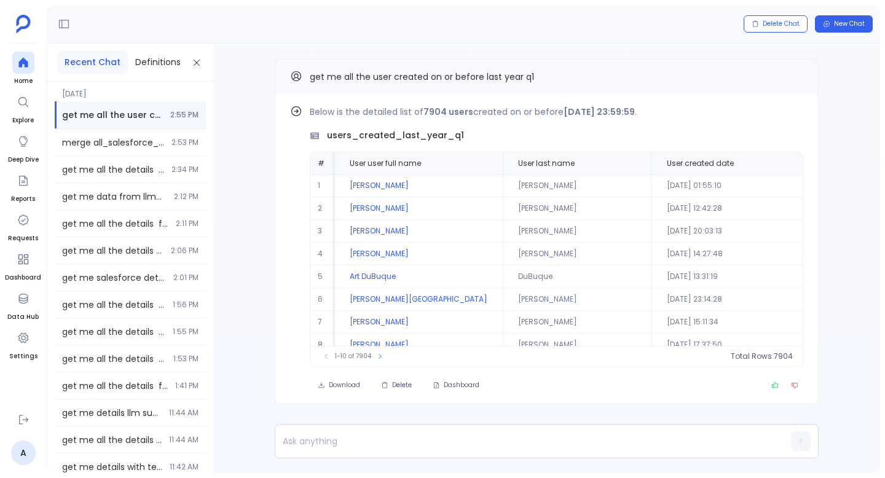  I want to click on span: 2:01 PM, so click(186, 278).